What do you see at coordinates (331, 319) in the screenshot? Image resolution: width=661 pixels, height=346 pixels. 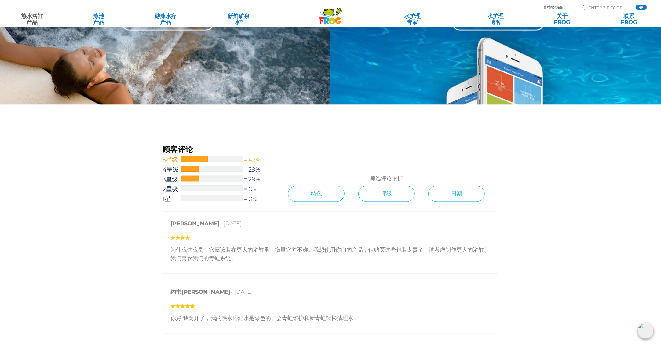 I see `p: 你好 我离开了，我的热水浴缸水是绿色的。会青蛙维护和新青蛙轻松清理水` at bounding box center [331, 319].